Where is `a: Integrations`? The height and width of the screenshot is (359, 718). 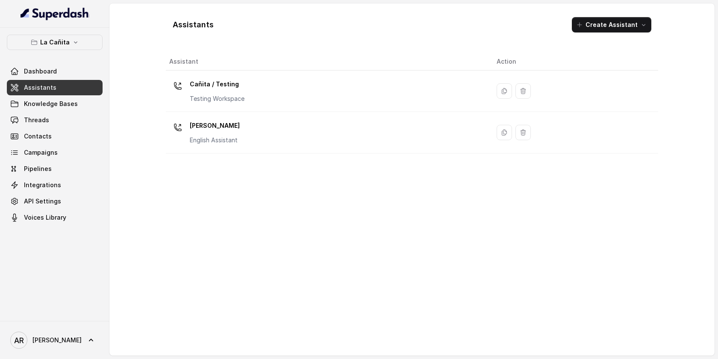
a: Integrations is located at coordinates (55, 185).